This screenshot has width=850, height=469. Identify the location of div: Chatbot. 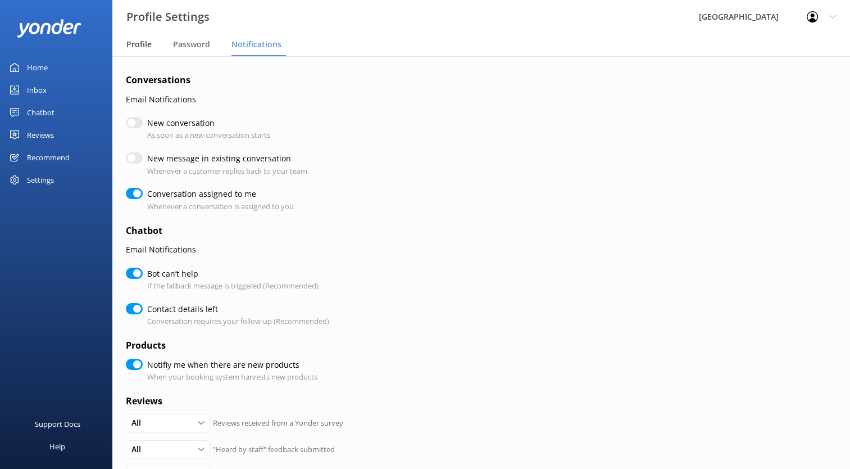
(40, 112).